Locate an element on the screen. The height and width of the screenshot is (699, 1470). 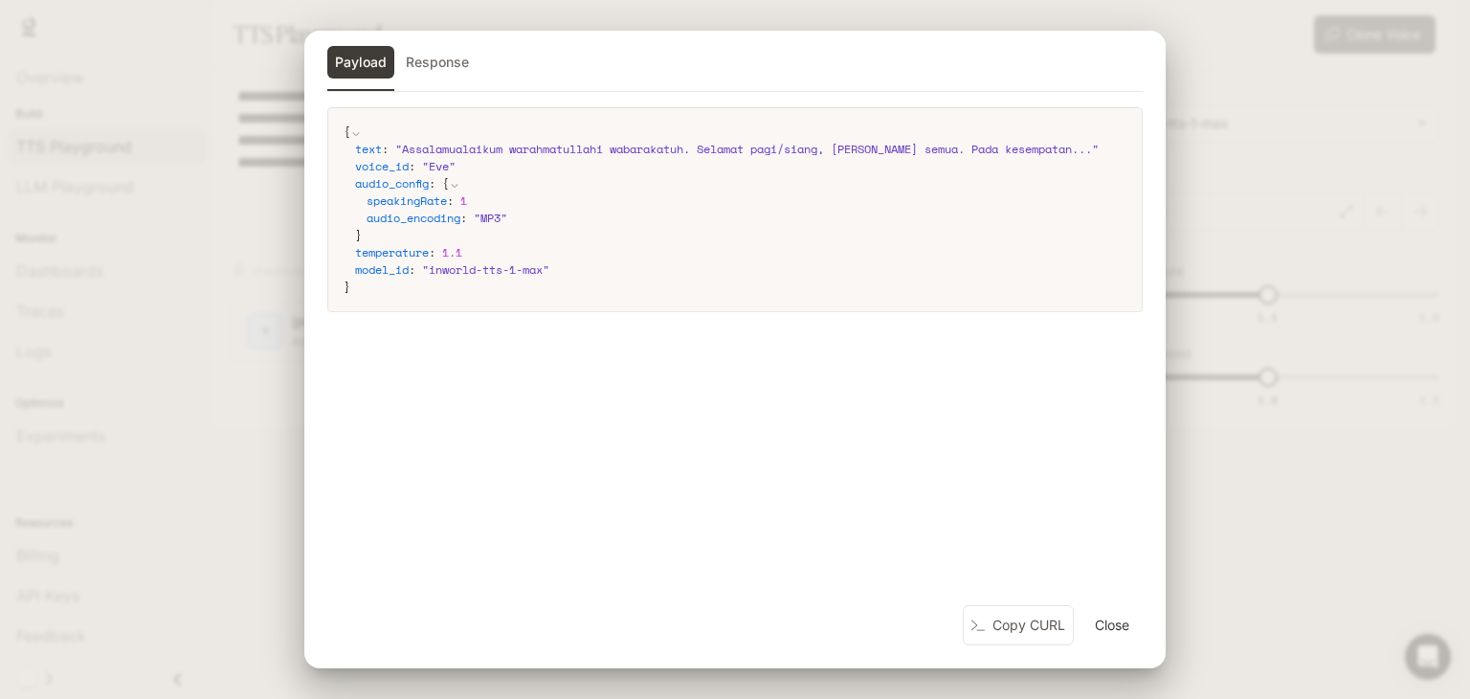
button: Payload is located at coordinates (361, 62).